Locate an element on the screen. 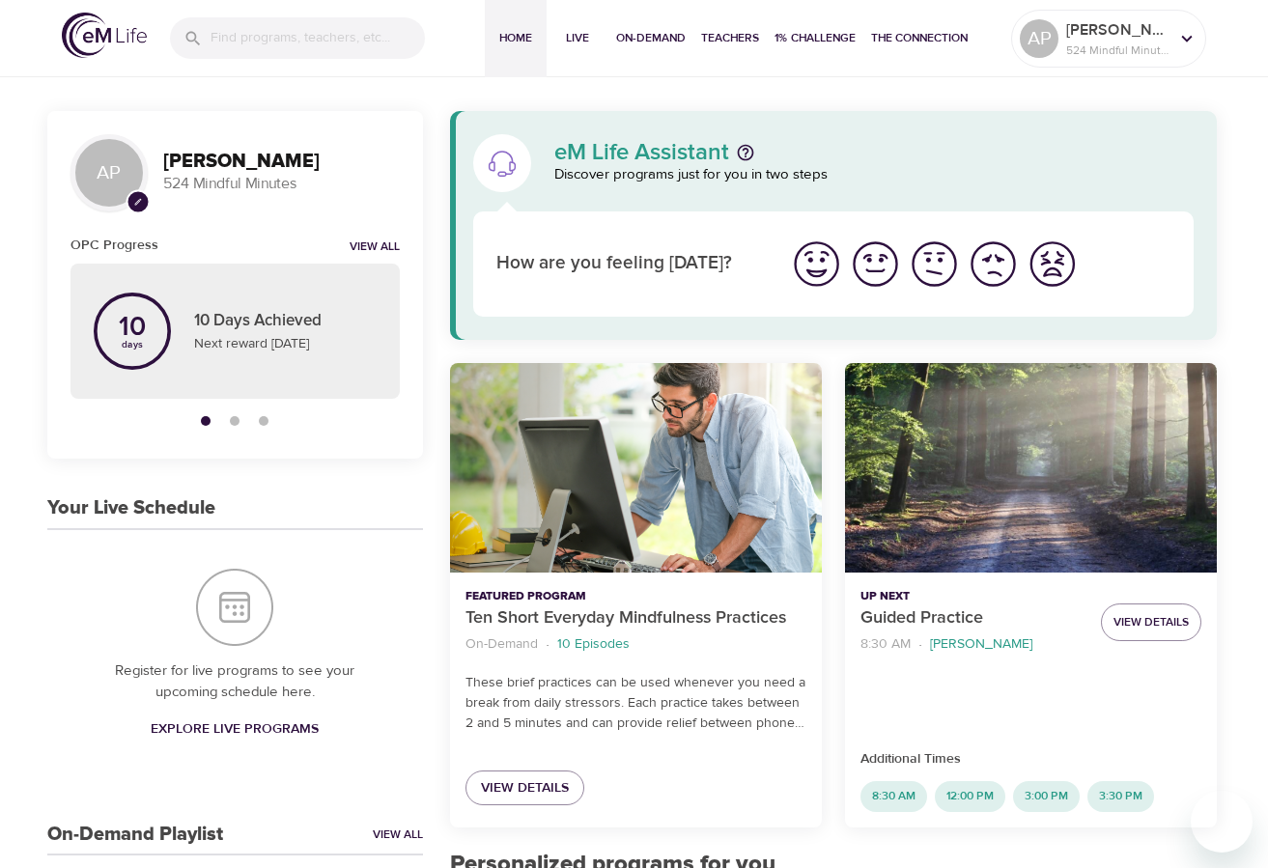  span: Live is located at coordinates (577, 38).